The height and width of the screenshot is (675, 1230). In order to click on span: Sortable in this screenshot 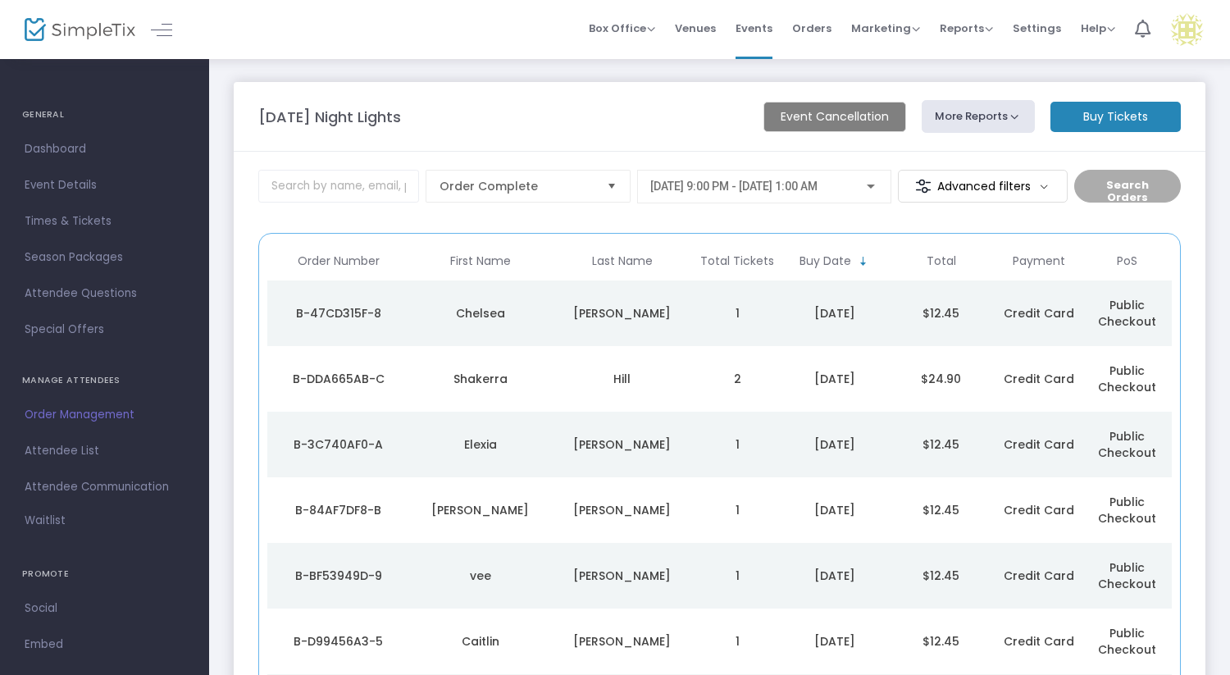, I will do `click(863, 262)`.